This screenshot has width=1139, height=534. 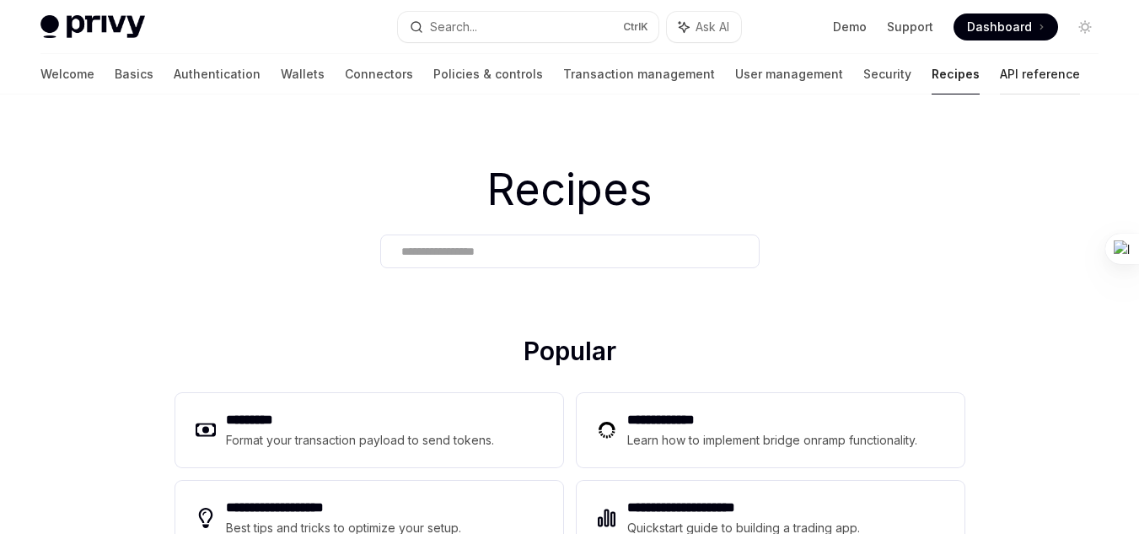 What do you see at coordinates (67, 74) in the screenshot?
I see `a: Welcome` at bounding box center [67, 74].